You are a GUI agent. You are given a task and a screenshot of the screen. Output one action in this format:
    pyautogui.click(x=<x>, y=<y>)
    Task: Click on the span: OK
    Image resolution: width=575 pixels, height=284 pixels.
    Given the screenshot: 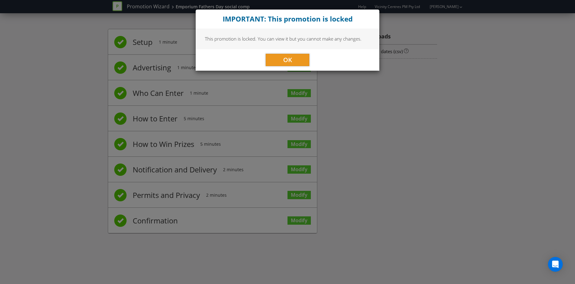 What is the action you would take?
    pyautogui.click(x=287, y=60)
    